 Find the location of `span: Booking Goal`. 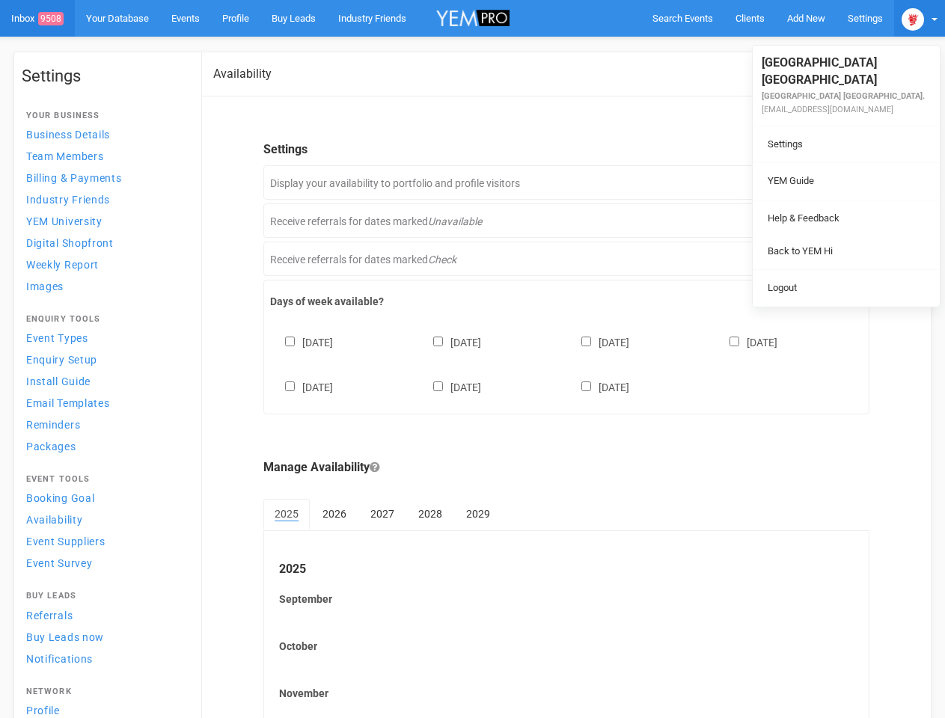

span: Booking Goal is located at coordinates (60, 498).